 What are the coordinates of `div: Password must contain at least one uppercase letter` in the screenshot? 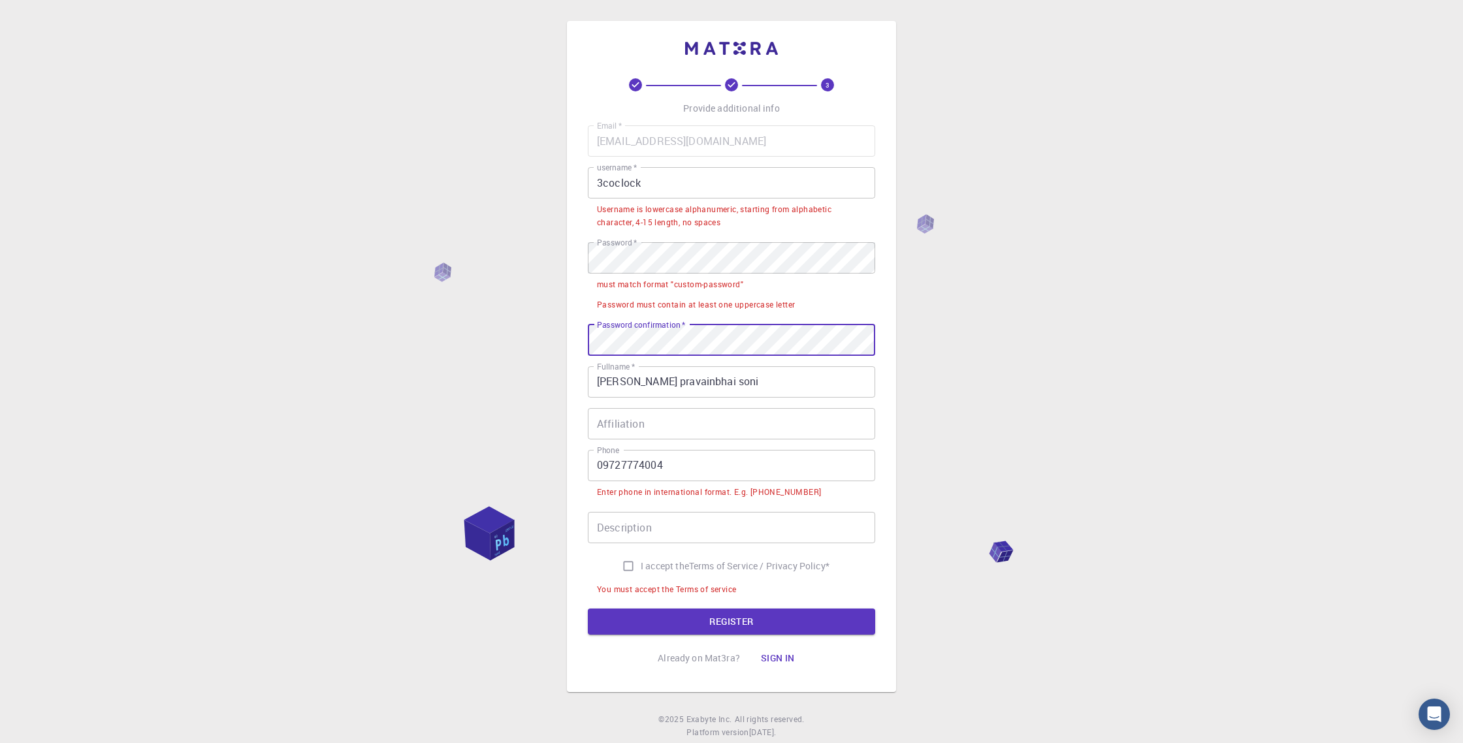 It's located at (696, 305).